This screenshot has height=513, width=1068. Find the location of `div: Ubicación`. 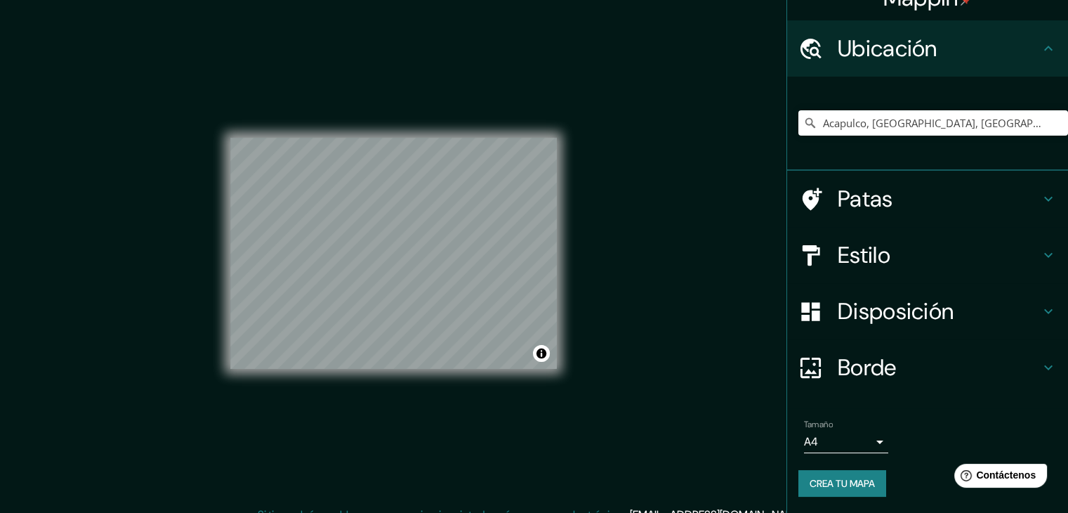

div: Ubicación is located at coordinates (928, 48).